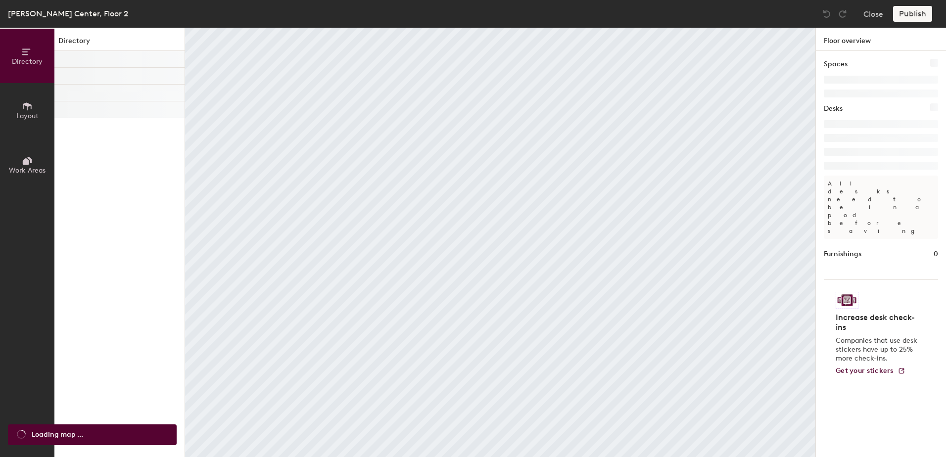 This screenshot has width=946, height=457. Describe the element at coordinates (119, 43) in the screenshot. I see `h1: Directory` at that location.